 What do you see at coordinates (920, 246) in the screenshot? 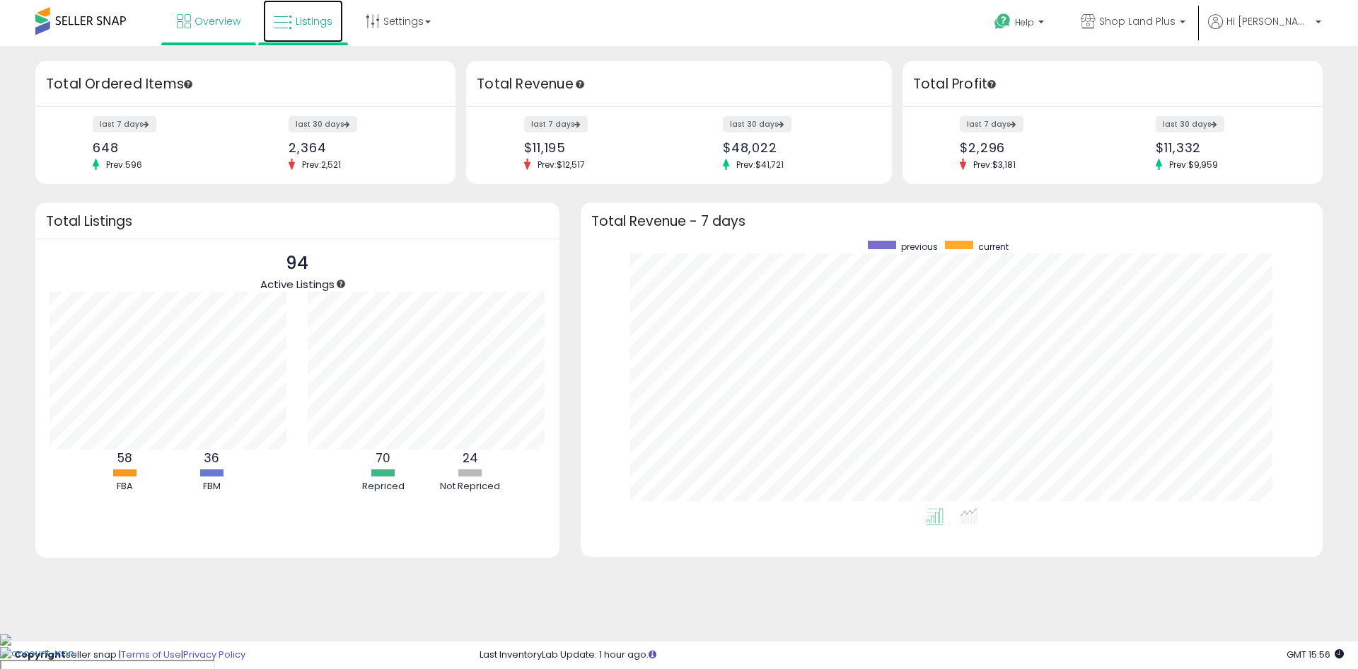
I see `span: previous` at bounding box center [920, 246].